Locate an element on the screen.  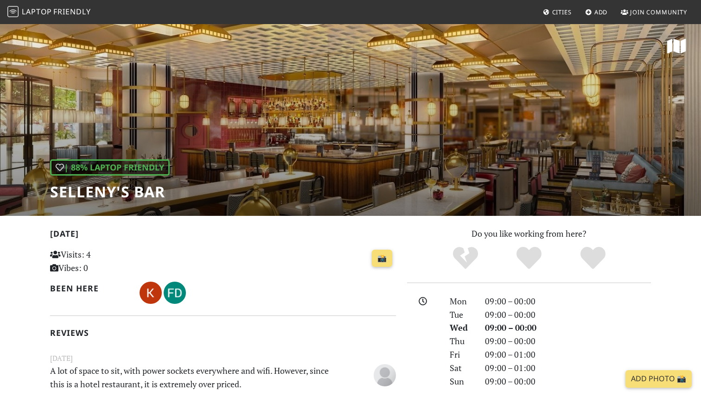
div: Mon is located at coordinates (462, 301).